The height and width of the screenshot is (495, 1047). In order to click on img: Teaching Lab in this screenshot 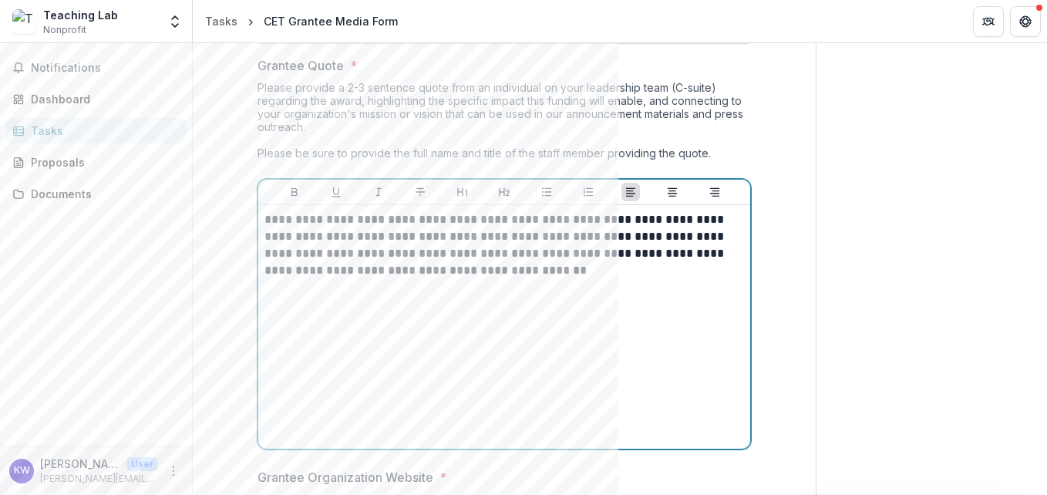, I will do `click(25, 22)`.